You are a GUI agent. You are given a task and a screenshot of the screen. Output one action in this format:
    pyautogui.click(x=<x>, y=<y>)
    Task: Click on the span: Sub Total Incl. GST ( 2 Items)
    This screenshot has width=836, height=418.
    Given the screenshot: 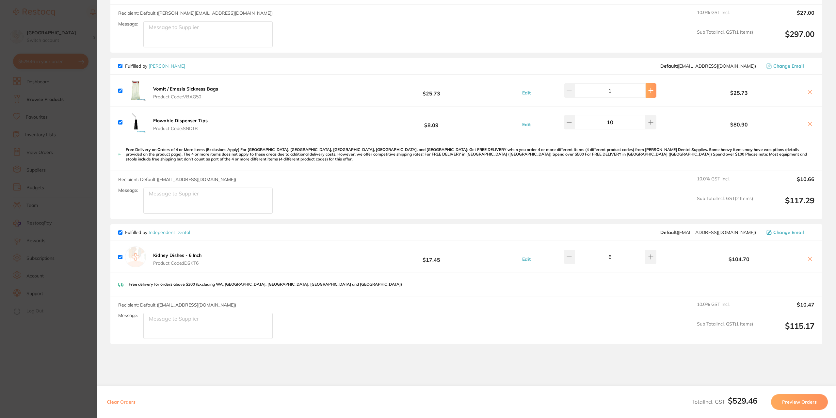 What is the action you would take?
    pyautogui.click(x=725, y=204)
    